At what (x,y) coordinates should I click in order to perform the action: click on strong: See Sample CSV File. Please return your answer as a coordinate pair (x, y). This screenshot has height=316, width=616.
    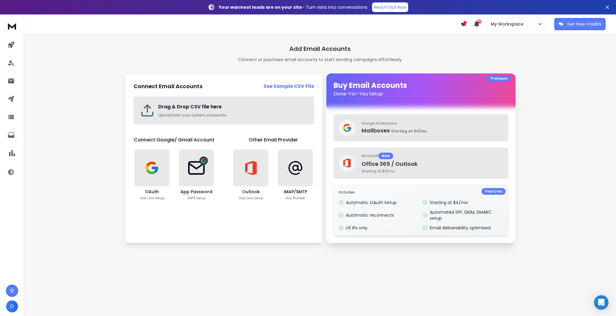
    Looking at the image, I should click on (289, 86).